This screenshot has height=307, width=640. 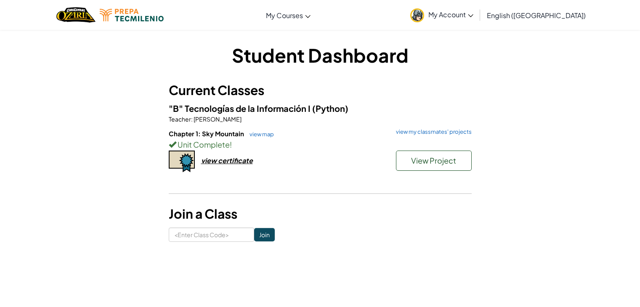 I want to click on input: <Enter Class Code>, so click(x=211, y=235).